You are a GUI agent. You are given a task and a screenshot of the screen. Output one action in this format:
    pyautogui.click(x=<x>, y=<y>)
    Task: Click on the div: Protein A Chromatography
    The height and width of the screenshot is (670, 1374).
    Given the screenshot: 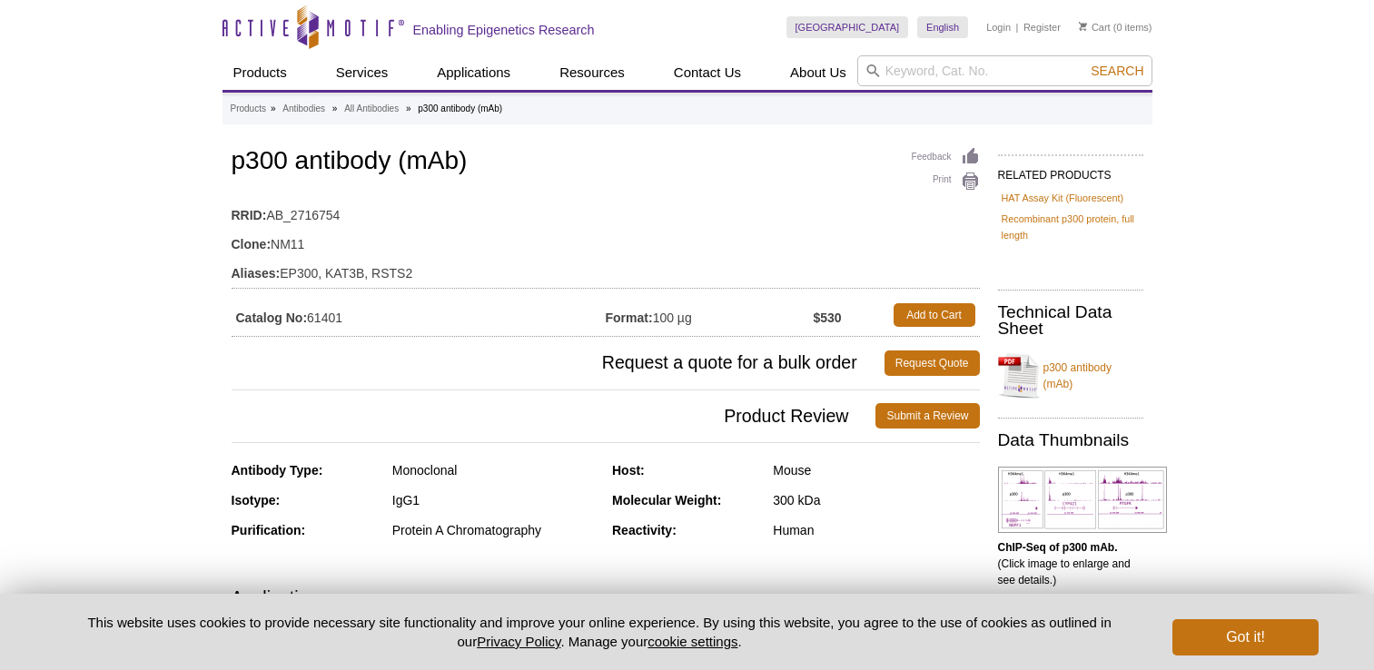 What is the action you would take?
    pyautogui.click(x=495, y=530)
    